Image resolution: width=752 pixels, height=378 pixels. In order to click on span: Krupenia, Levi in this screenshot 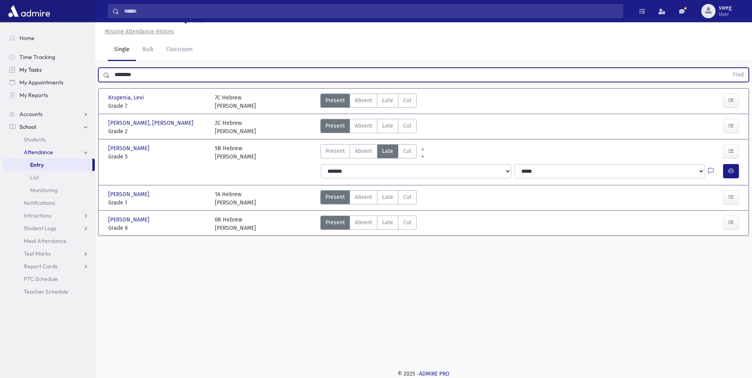, I will do `click(127, 97)`.